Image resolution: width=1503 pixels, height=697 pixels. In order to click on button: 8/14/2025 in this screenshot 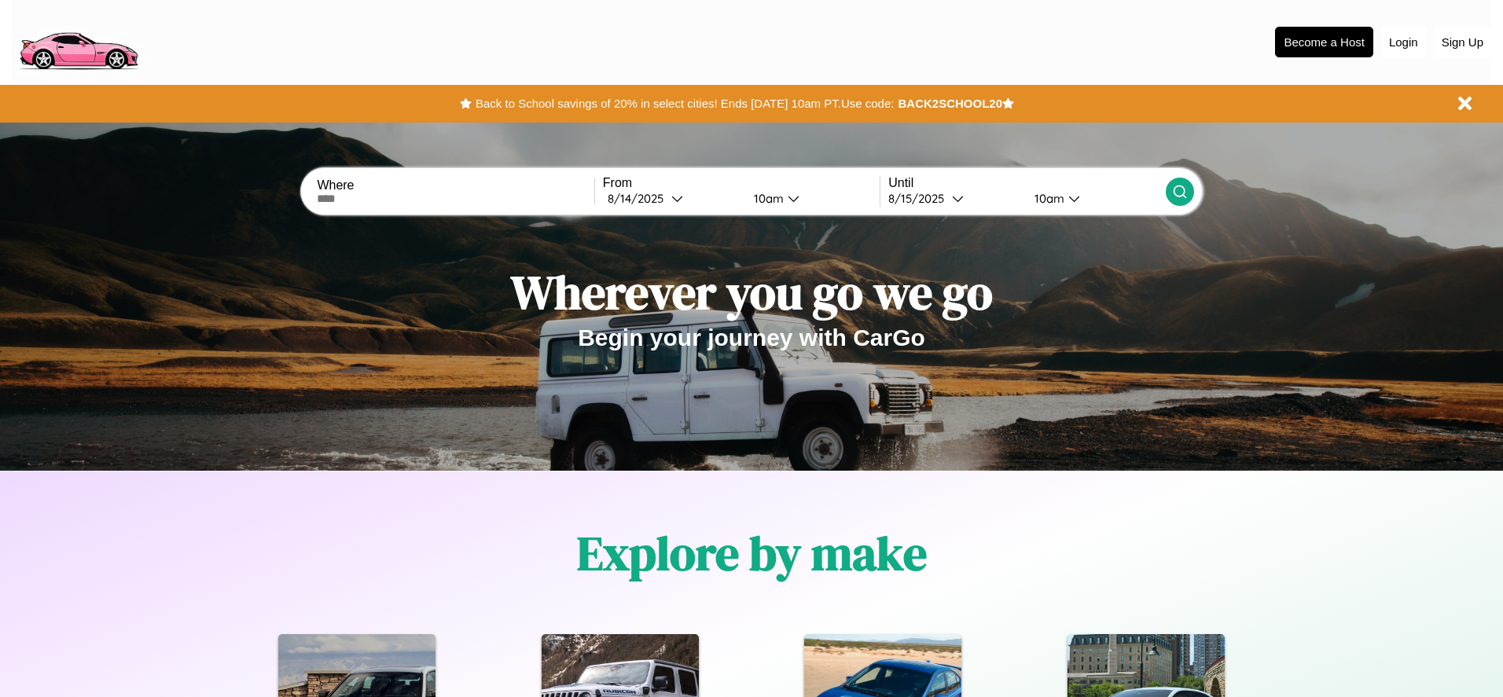, I will do `click(672, 198)`.